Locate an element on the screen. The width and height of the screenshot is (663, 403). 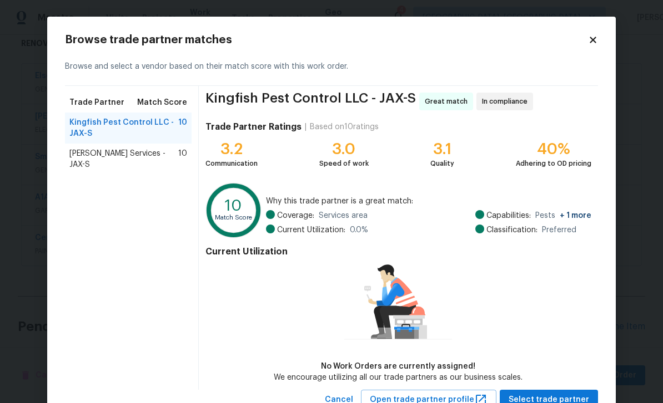
text: 10 is located at coordinates (233, 206).